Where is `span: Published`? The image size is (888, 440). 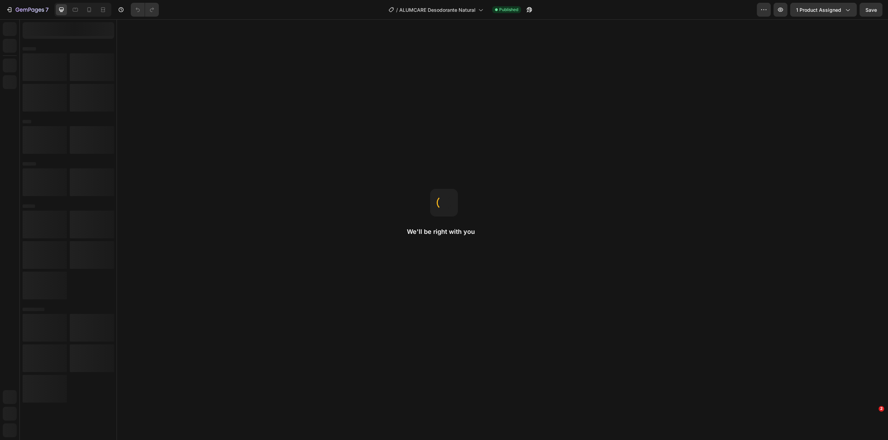 span: Published is located at coordinates (508, 10).